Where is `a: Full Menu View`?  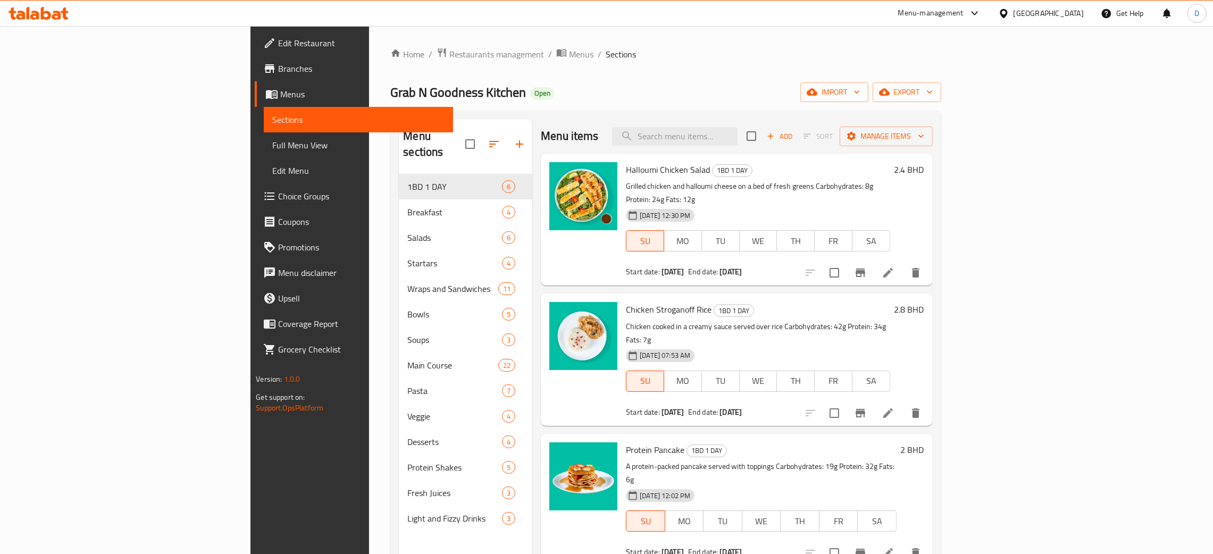 a: Full Menu View is located at coordinates (358, 145).